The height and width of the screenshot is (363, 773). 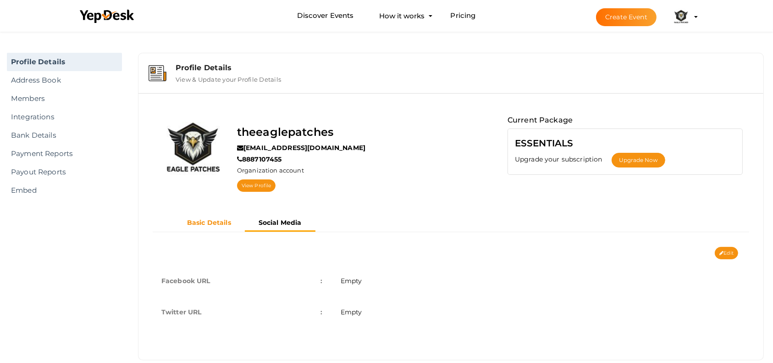 What do you see at coordinates (463, 16) in the screenshot?
I see `a: Pricing` at bounding box center [463, 16].